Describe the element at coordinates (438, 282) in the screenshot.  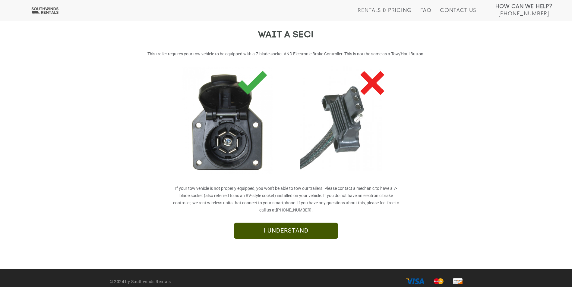
I see `img: master card` at that location.